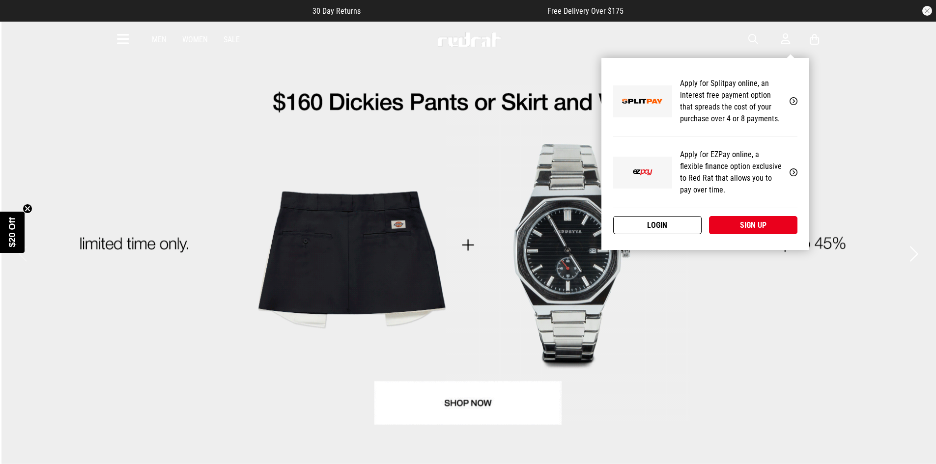 Image resolution: width=936 pixels, height=464 pixels. I want to click on button: Previous slide, so click(22, 254).